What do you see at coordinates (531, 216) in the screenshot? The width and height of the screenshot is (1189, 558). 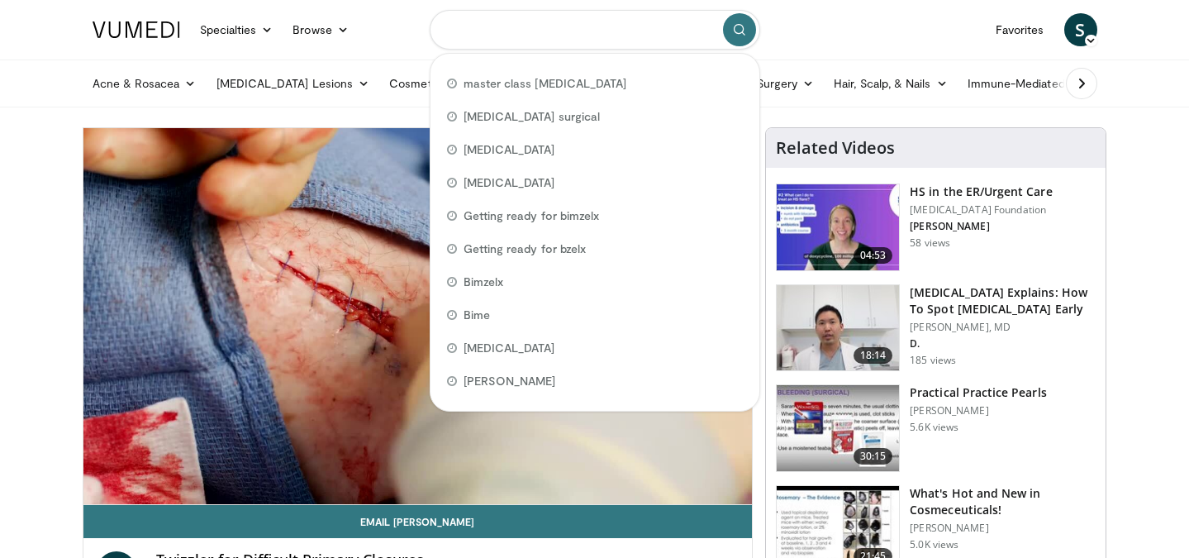 I see `span: Getting ready for bimzelx` at bounding box center [531, 216].